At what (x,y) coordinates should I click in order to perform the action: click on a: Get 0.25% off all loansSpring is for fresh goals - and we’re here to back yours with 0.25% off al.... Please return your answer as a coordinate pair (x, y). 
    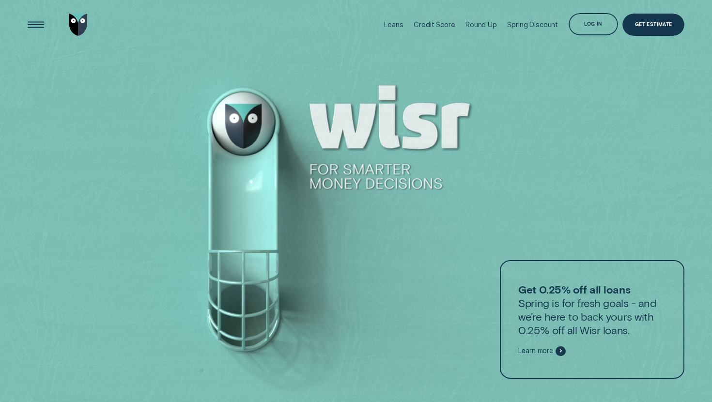
    Looking at the image, I should click on (592, 319).